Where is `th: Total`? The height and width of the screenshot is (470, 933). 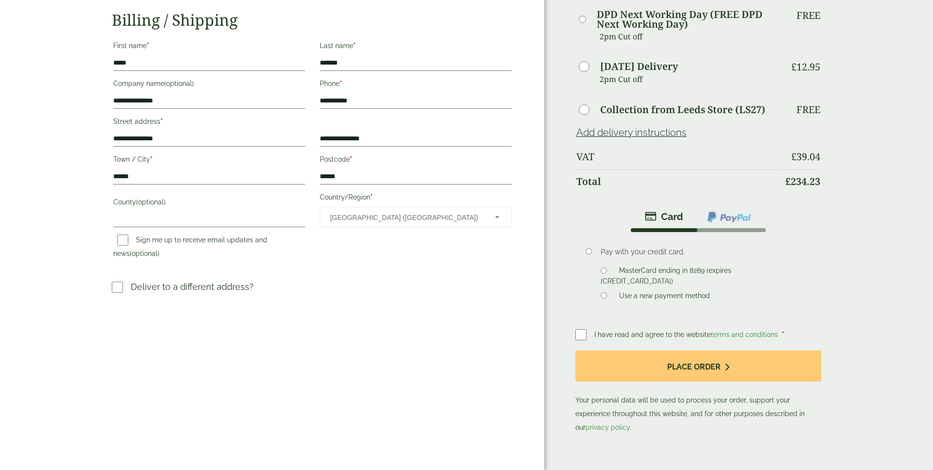
th: Total is located at coordinates (677, 181).